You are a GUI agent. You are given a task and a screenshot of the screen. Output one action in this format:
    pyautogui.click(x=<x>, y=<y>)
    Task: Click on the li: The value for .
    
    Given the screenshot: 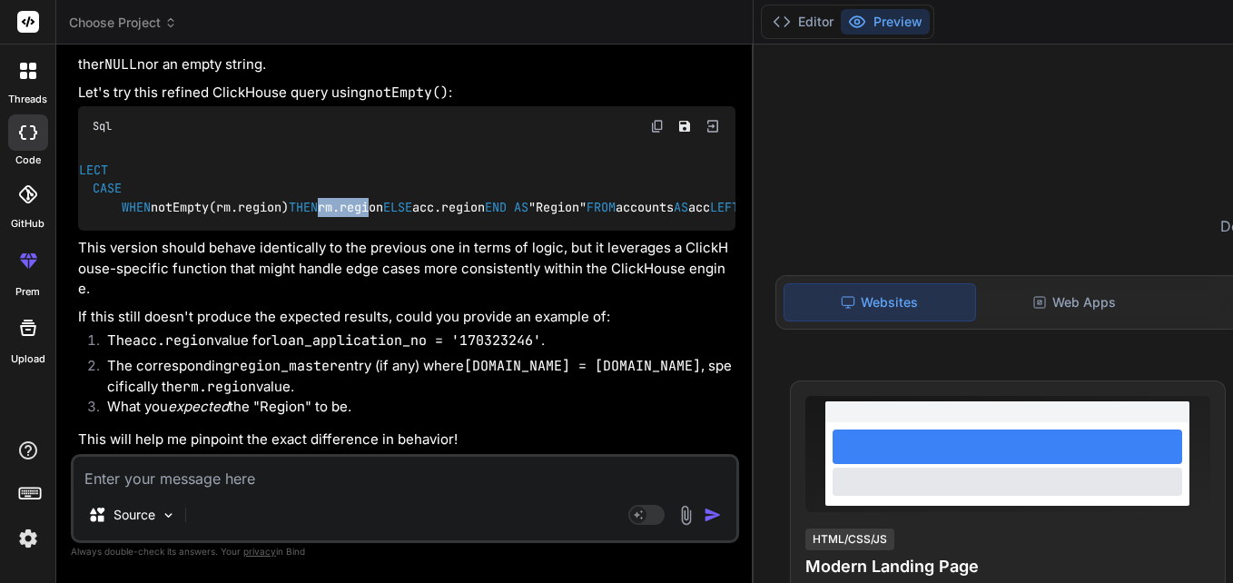 What is the action you would take?
    pyautogui.click(x=414, y=343)
    